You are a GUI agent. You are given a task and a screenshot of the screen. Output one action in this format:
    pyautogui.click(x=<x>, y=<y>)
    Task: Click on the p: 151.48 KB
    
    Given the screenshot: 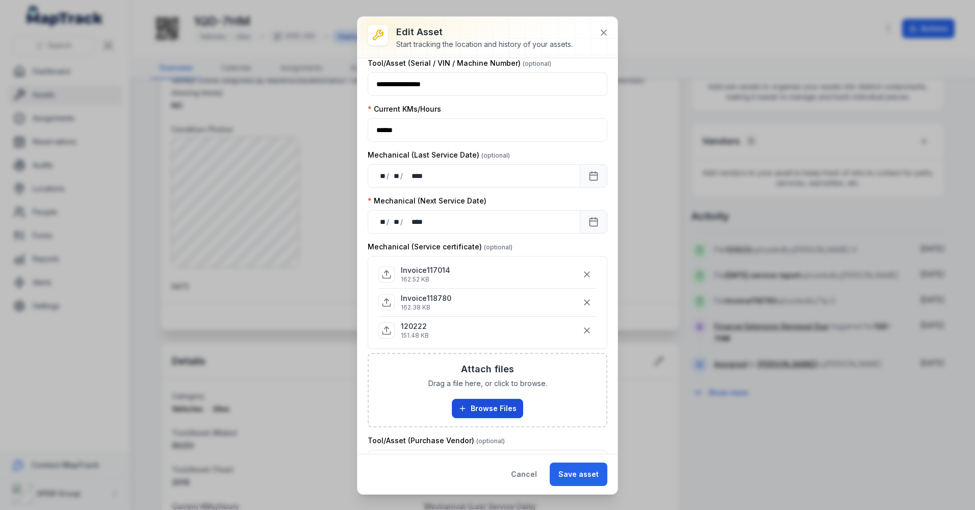 What is the action you would take?
    pyautogui.click(x=415, y=336)
    